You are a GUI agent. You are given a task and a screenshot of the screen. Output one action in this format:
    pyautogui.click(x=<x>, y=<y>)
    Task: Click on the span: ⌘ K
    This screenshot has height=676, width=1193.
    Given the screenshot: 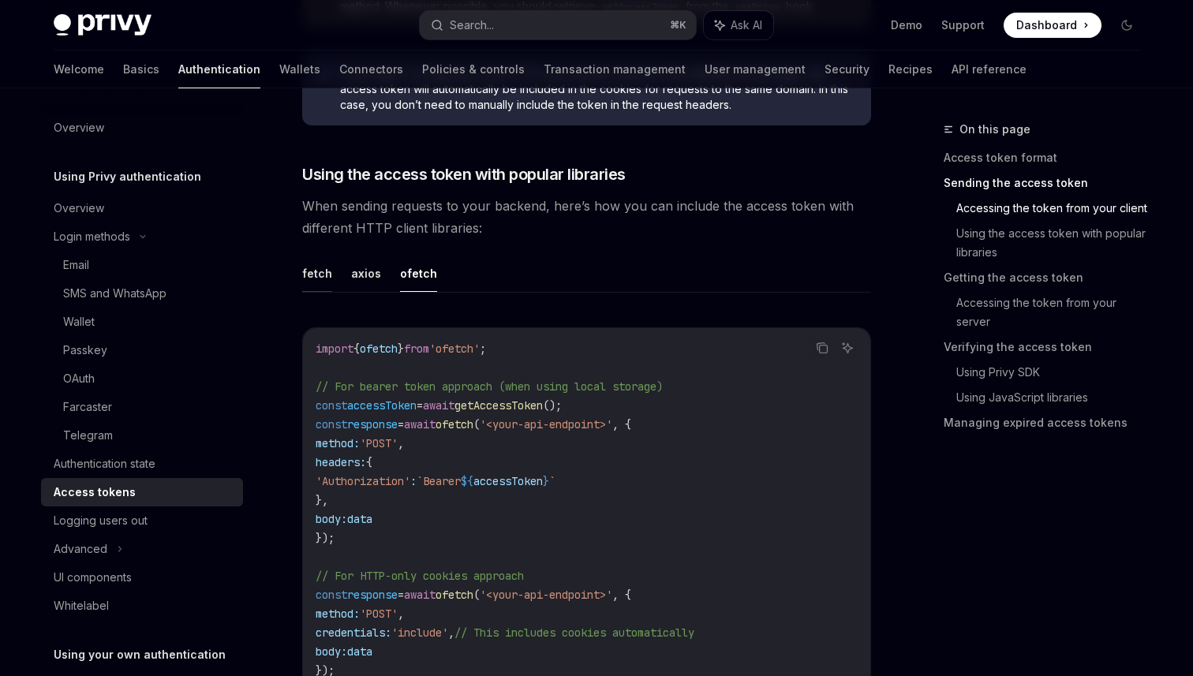 What is the action you would take?
    pyautogui.click(x=678, y=25)
    